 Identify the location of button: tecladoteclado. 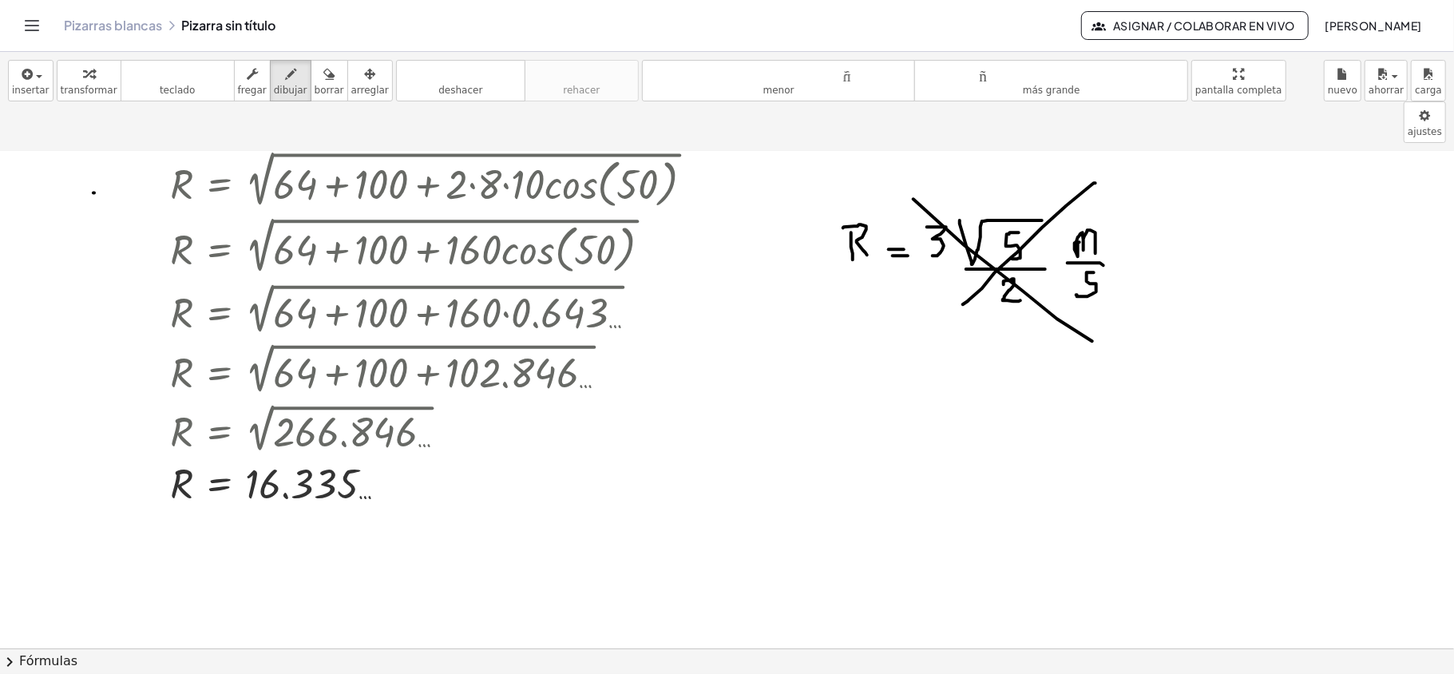
(177, 81).